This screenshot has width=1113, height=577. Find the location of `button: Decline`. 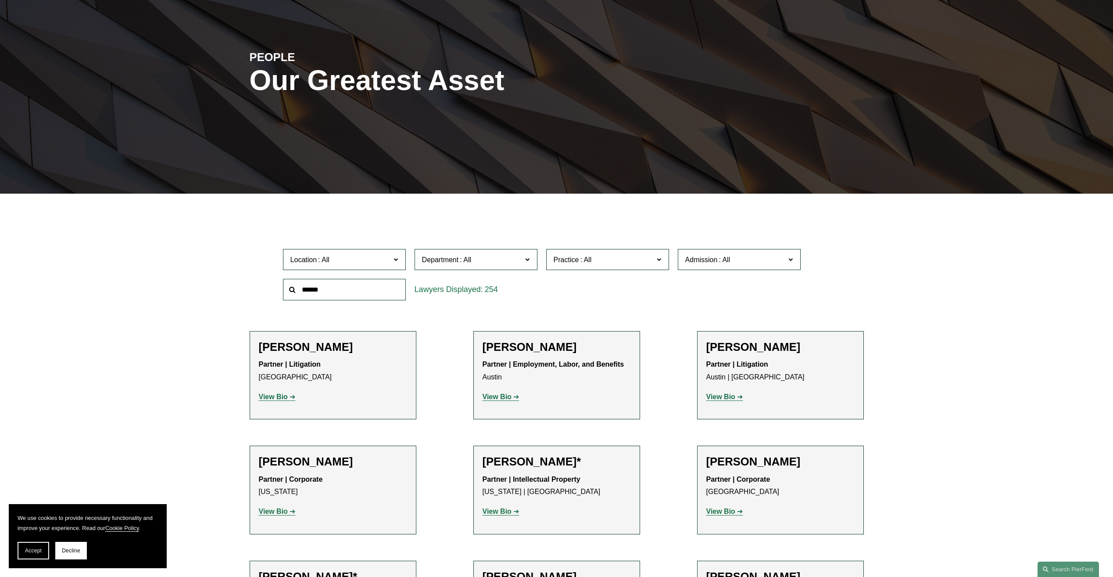

button: Decline is located at coordinates (71, 550).